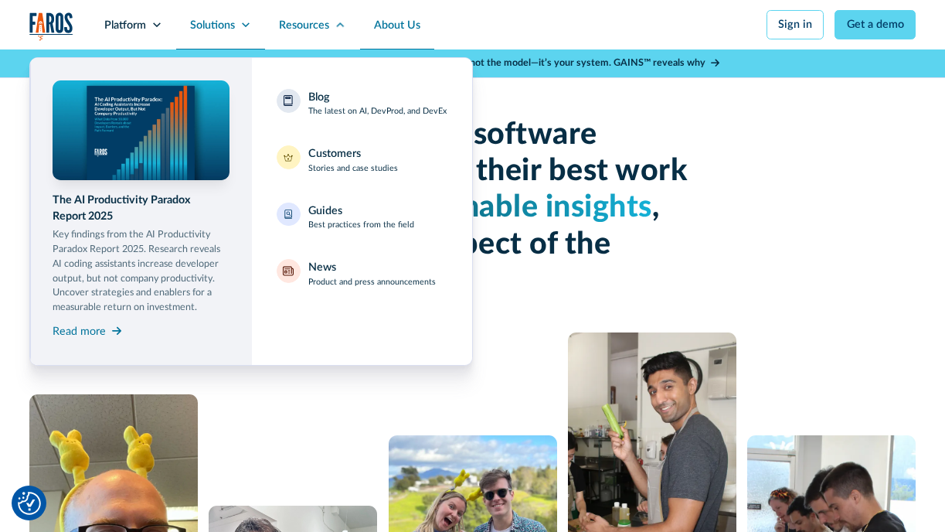  I want to click on div: News, so click(322, 267).